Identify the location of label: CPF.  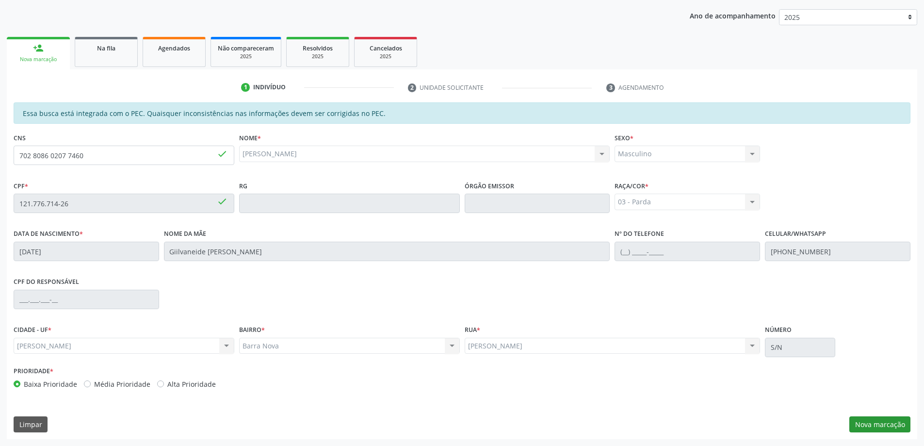
(21, 186).